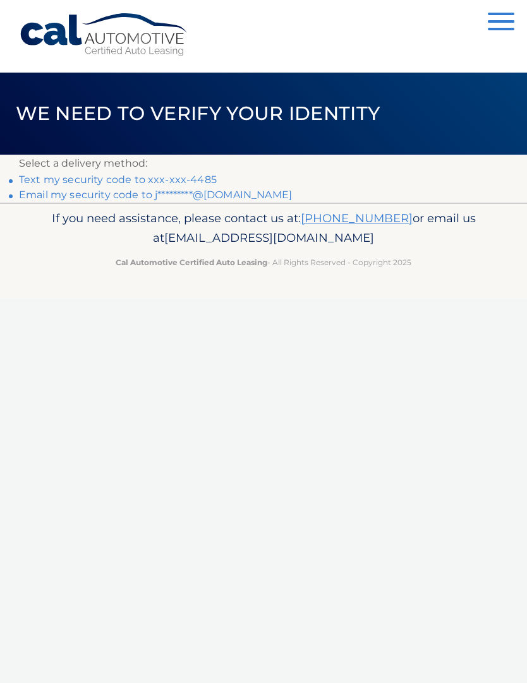  I want to click on span: We need to verify your identity, so click(198, 113).